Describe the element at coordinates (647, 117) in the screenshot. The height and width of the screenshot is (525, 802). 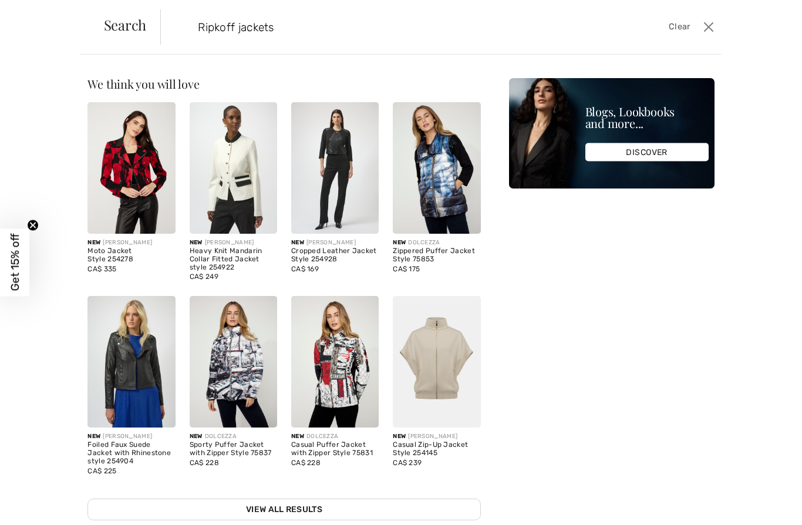
I see `div: Blogs, Lookbooks and more...` at that location.